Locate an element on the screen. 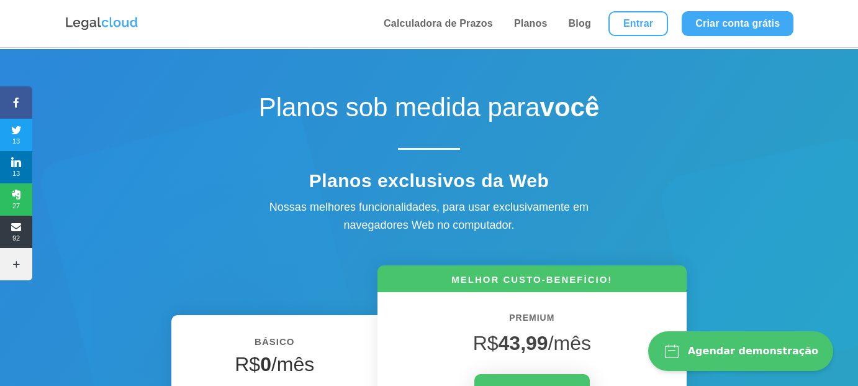  span: R$ /mês is located at coordinates (532, 343).